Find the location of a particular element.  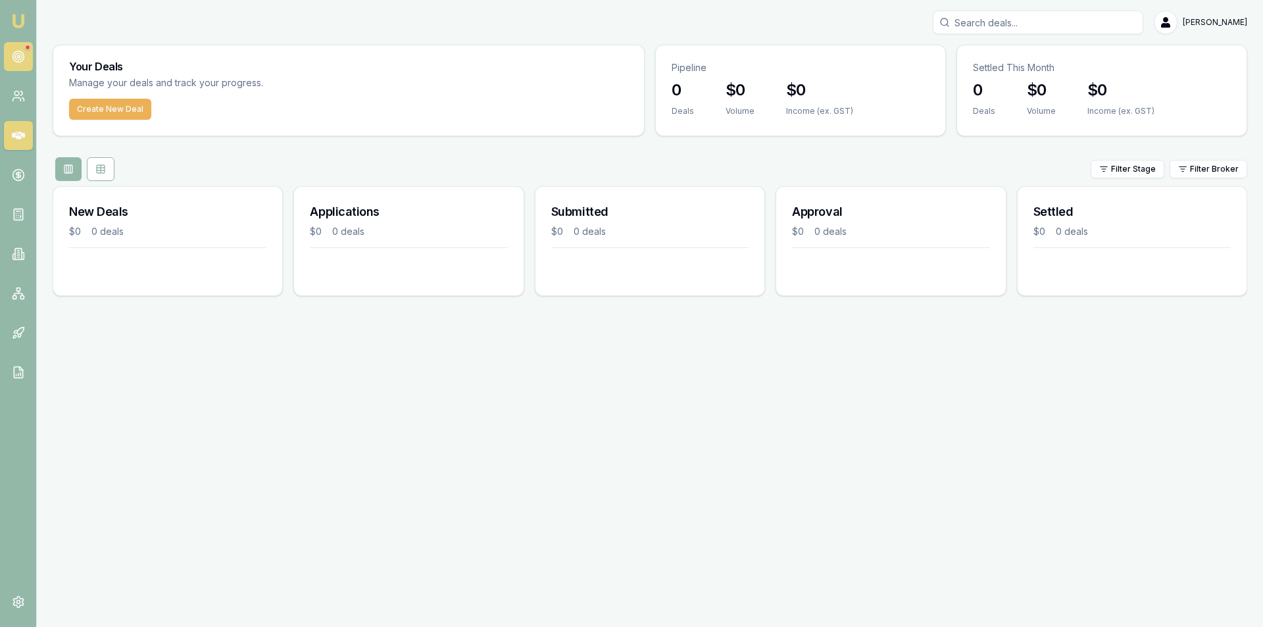

button: Filter Broker is located at coordinates (1208, 169).